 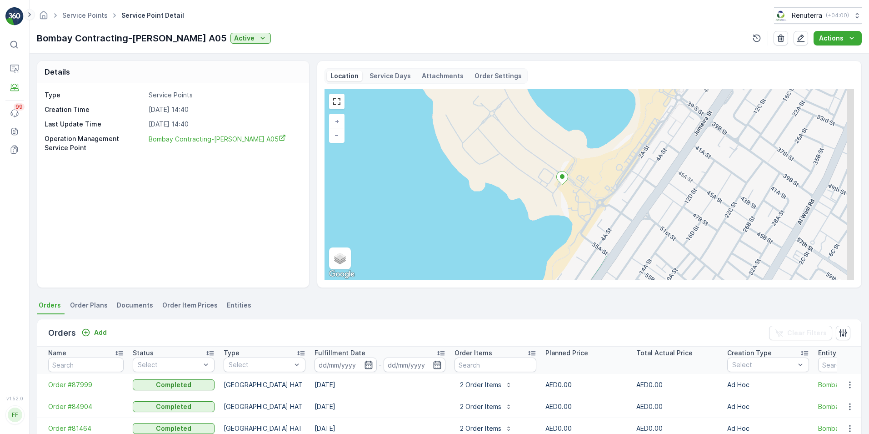 What do you see at coordinates (244, 38) in the screenshot?
I see `p: Active` at bounding box center [244, 38].